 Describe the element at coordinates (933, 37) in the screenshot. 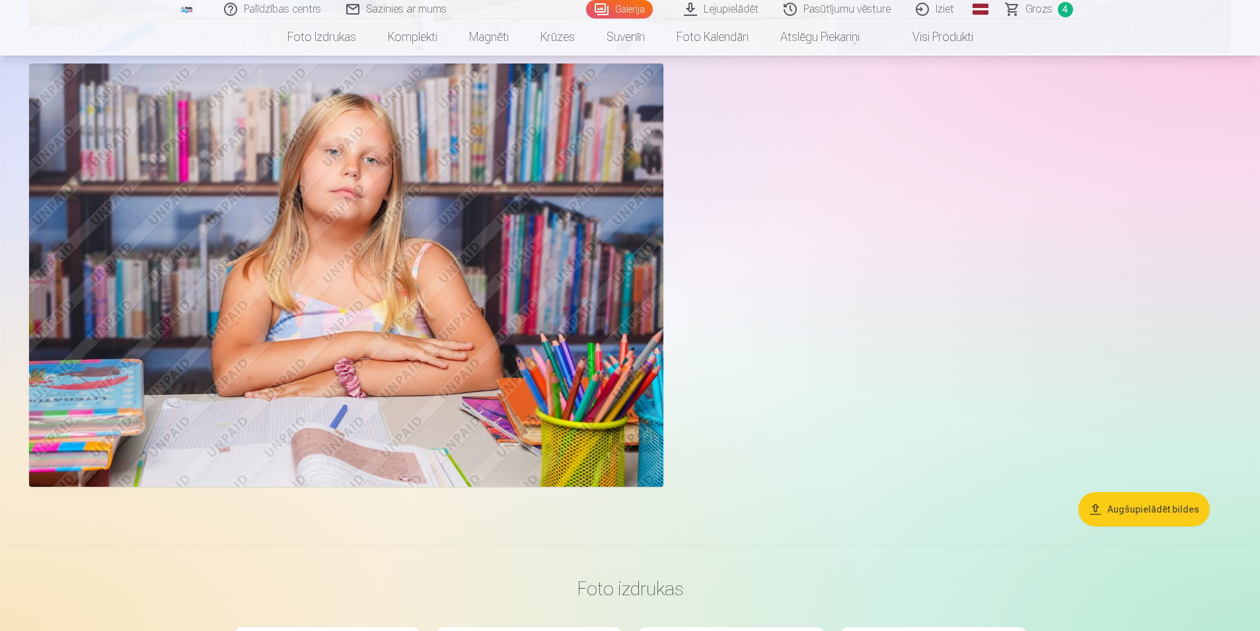

I see `a: Visi produkti` at that location.